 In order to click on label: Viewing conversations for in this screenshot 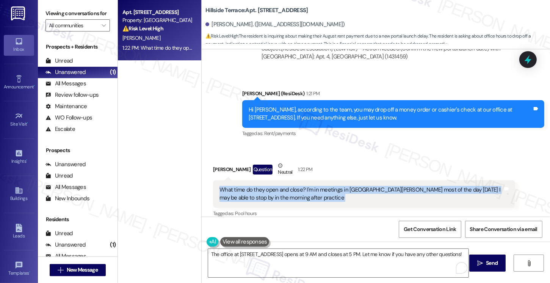, I will do `click(78, 13)`.